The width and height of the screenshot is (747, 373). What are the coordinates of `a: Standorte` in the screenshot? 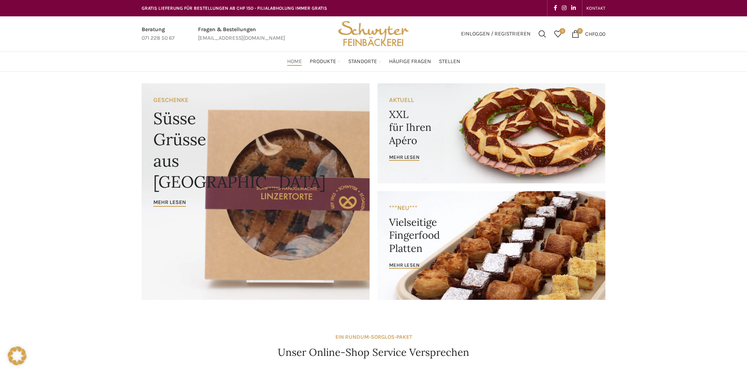 It's located at (365, 62).